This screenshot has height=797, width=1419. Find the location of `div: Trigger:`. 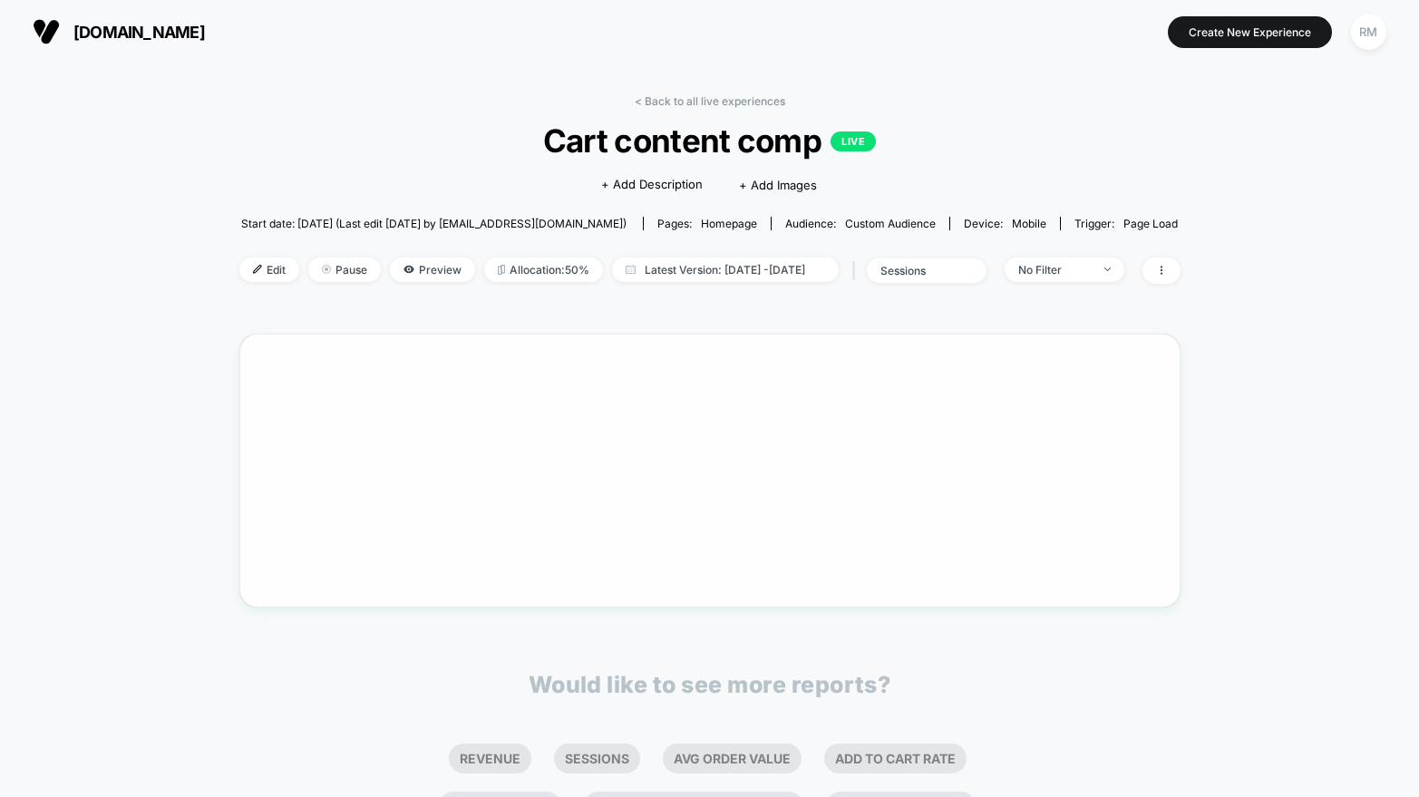

div: Trigger: is located at coordinates (1126, 223).